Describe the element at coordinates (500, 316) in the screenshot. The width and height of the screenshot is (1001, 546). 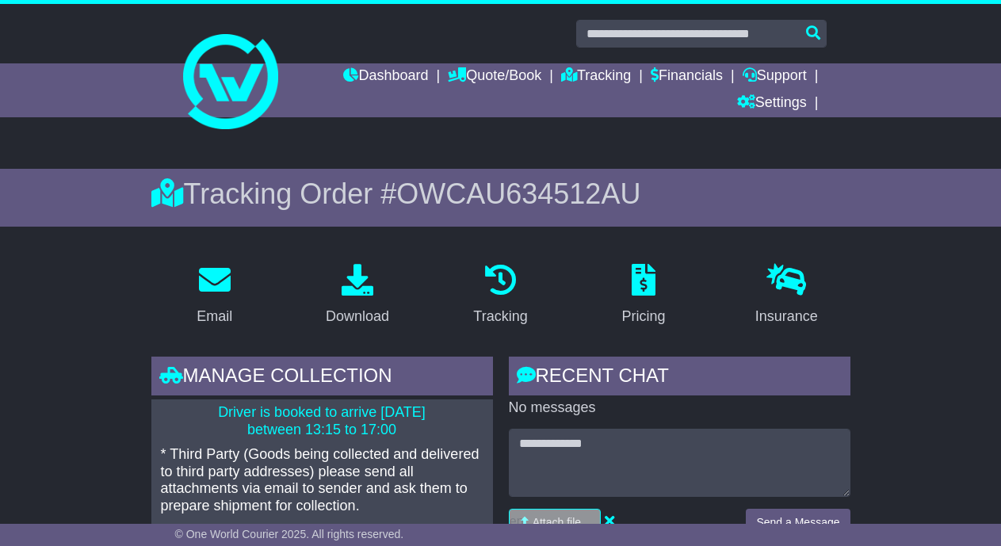
I see `div: Tracking` at that location.